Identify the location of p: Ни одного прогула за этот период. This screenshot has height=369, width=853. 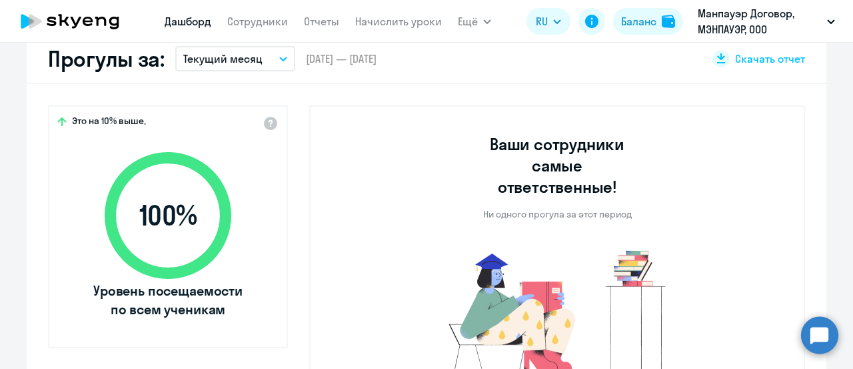
(557, 214).